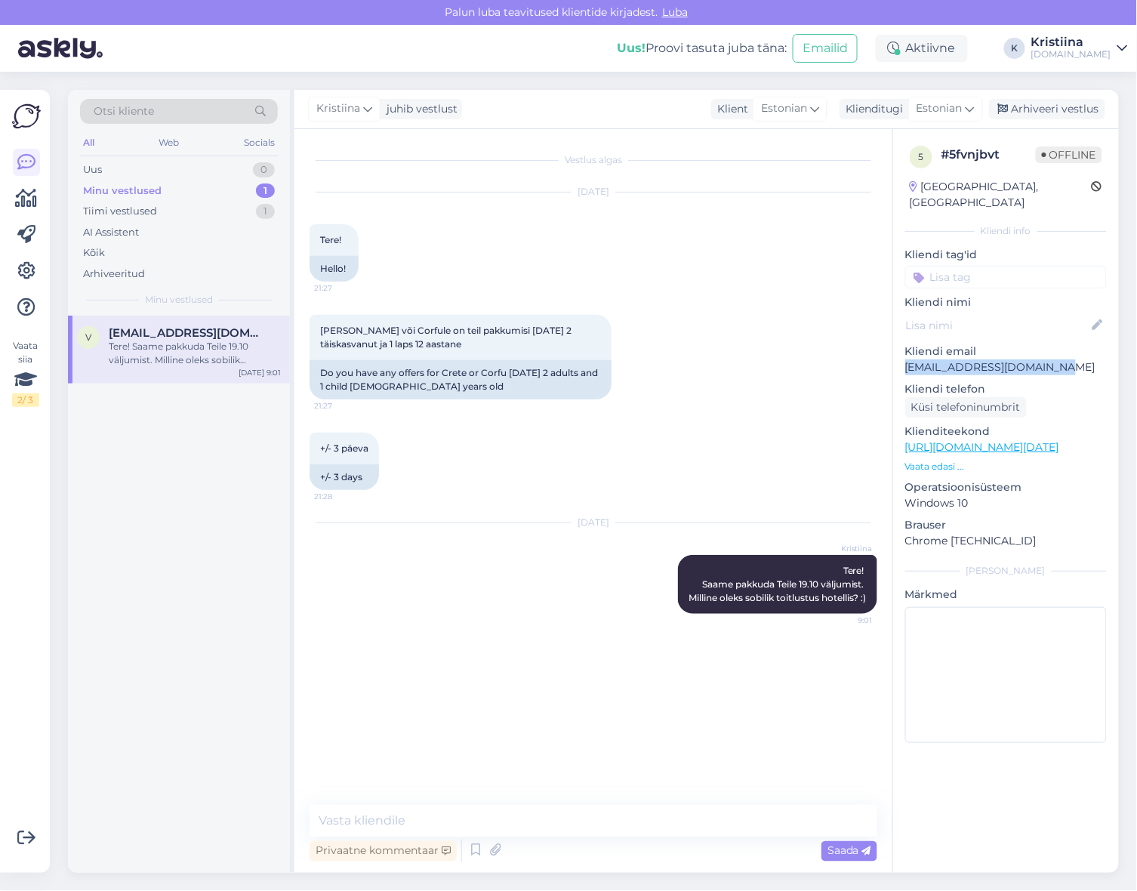 The width and height of the screenshot is (1137, 891). I want to click on p: Kliendi nimi, so click(1005, 302).